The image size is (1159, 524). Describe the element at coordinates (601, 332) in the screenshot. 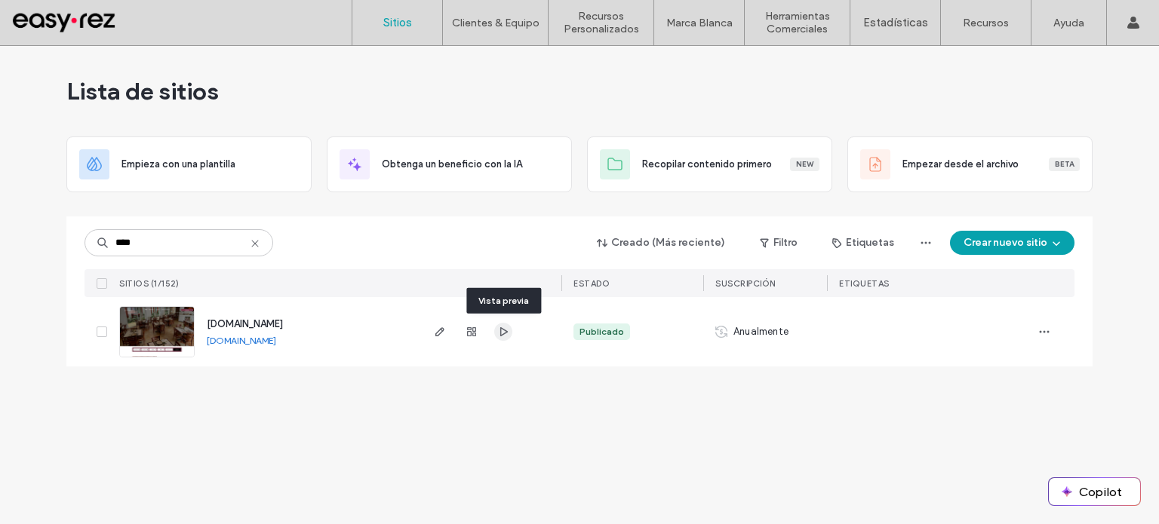

I see `div: Publicado` at that location.